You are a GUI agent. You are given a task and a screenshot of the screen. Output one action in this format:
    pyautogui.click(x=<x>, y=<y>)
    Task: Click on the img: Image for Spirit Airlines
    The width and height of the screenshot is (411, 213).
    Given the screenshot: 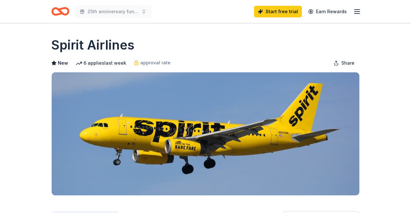 What is the action you would take?
    pyautogui.click(x=205, y=134)
    